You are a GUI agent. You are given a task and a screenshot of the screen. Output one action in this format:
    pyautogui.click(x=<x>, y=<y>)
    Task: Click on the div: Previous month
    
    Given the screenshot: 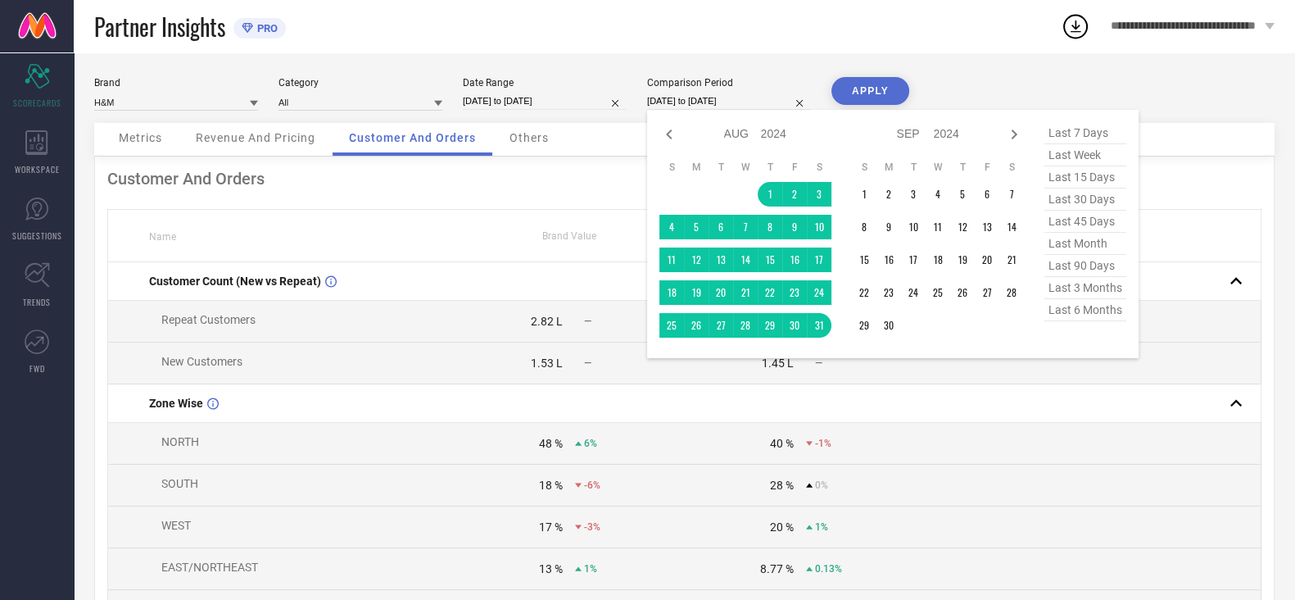 What is the action you would take?
    pyautogui.click(x=669, y=134)
    